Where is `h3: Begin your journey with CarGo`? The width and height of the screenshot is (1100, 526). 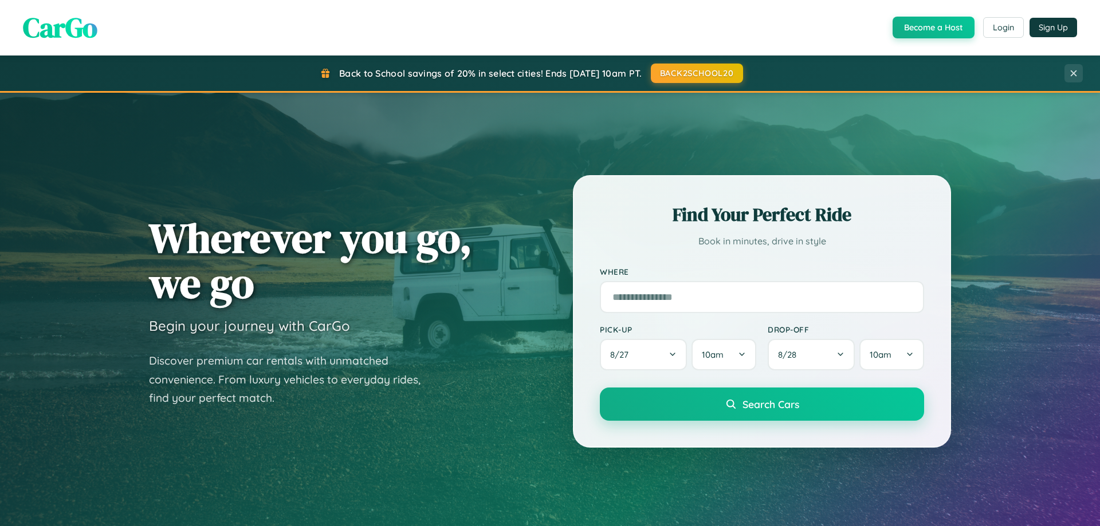 h3: Begin your journey with CarGo is located at coordinates (249, 326).